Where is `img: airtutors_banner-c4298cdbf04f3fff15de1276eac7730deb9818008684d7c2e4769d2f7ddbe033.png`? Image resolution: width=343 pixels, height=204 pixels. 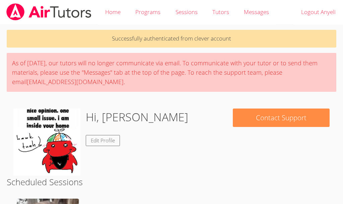 img: airtutors_banner-c4298cdbf04f3fff15de1276eac7730deb9818008684d7c2e4769d2f7ddbe033.png is located at coordinates (49, 12).